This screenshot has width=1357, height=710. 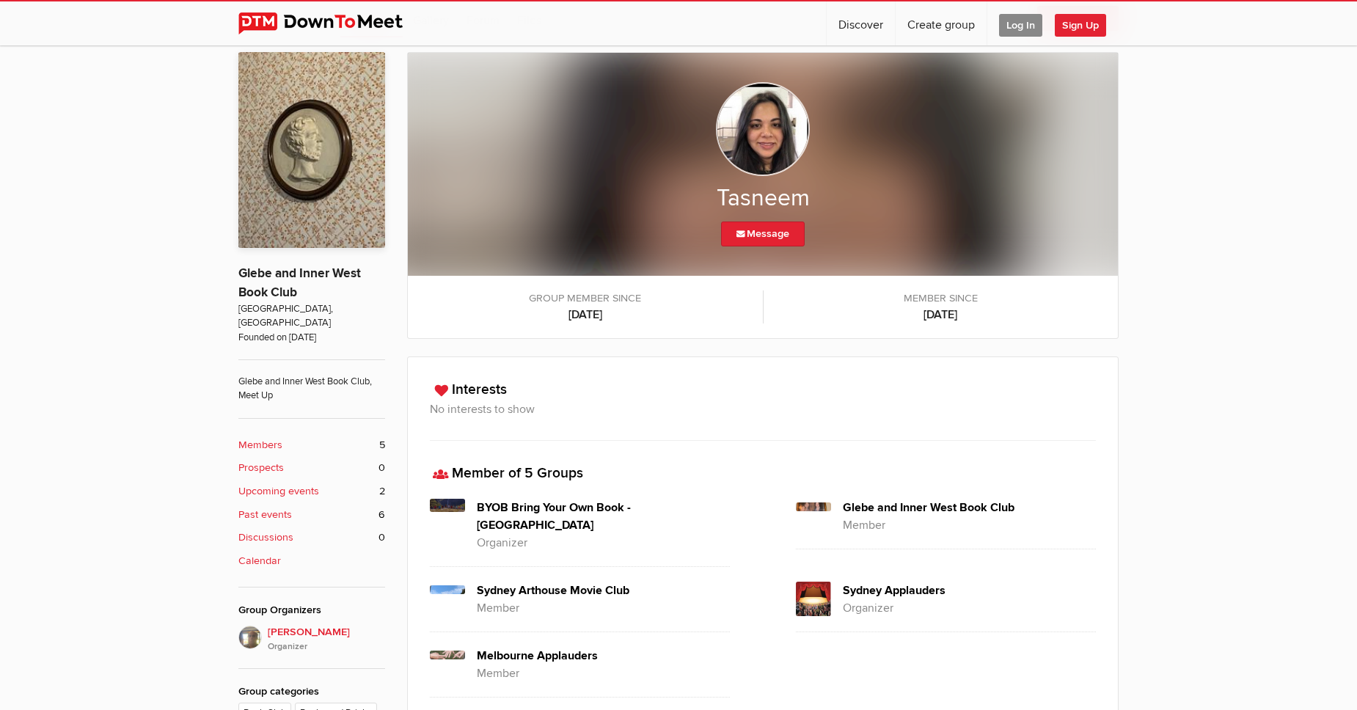 I want to click on h3: Member of 5 Groups, so click(x=763, y=473).